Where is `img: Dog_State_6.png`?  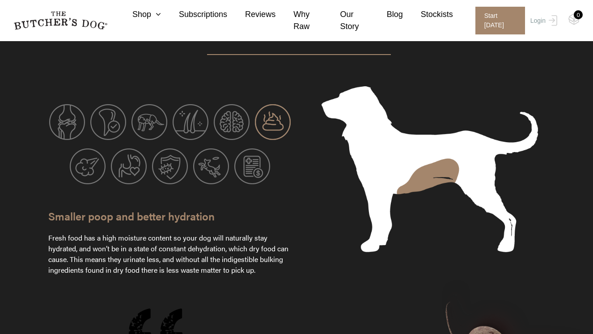 img: Dog_State_6.png is located at coordinates (430, 169).